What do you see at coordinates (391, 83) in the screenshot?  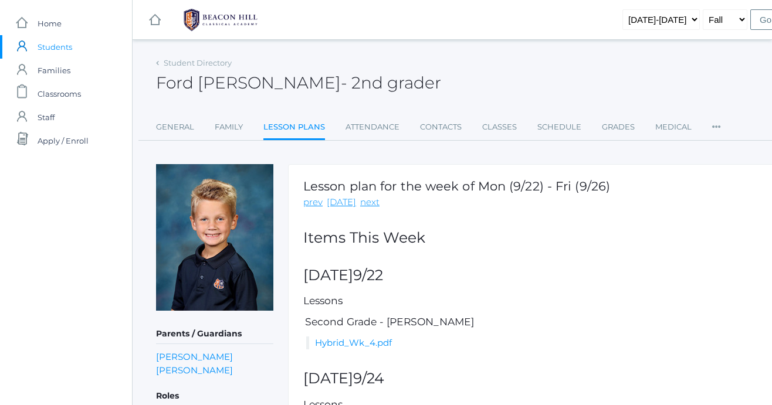 I see `span: - 2nd grader` at bounding box center [391, 83].